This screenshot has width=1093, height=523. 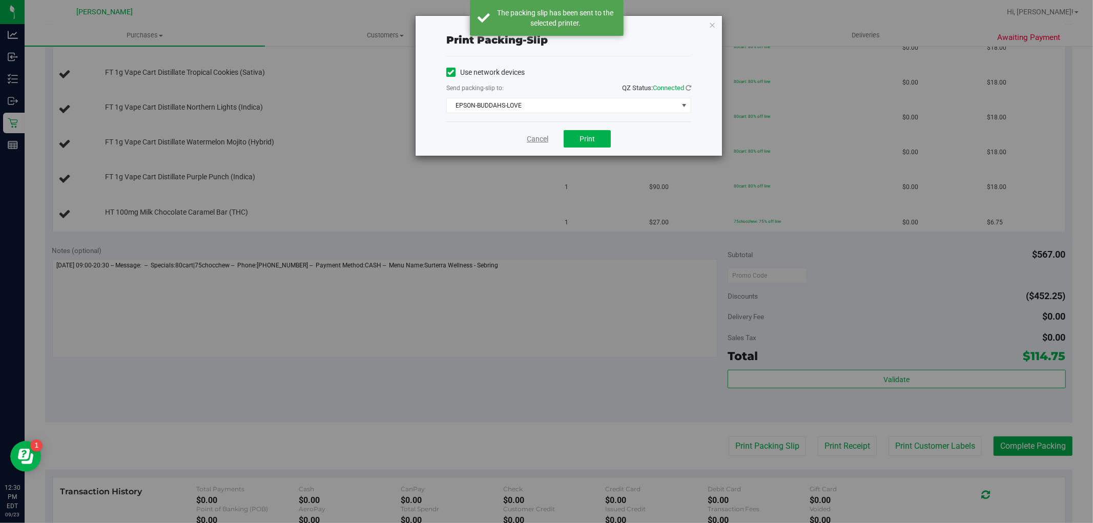 I want to click on span: Connected, so click(x=668, y=88).